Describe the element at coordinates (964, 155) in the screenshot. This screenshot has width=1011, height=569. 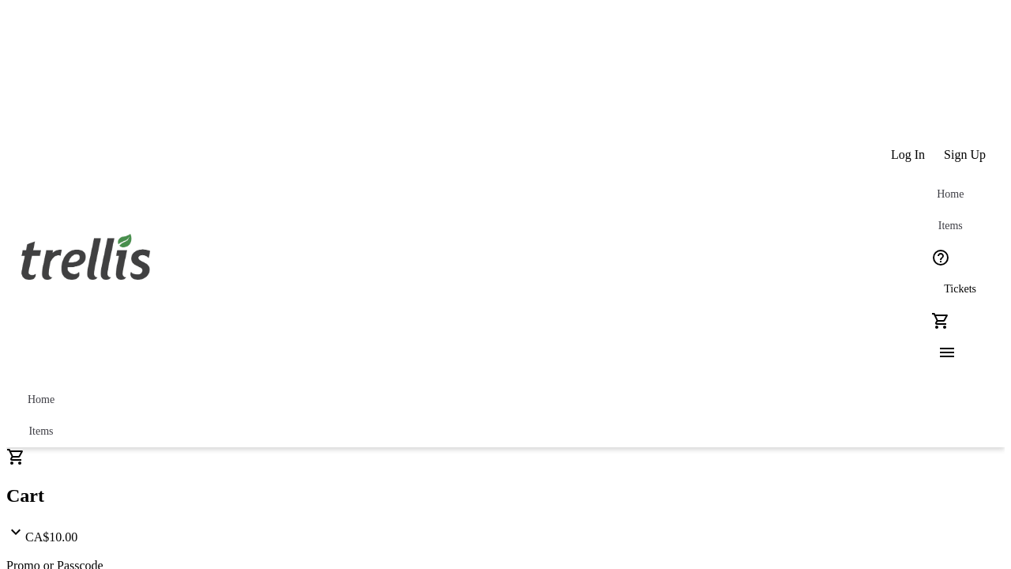
I see `span: Sign Up` at that location.